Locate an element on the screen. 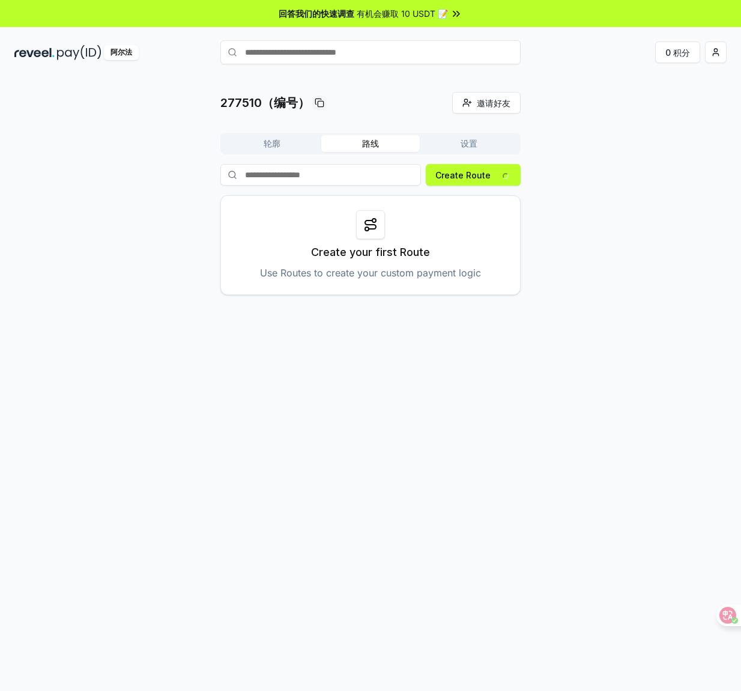 The image size is (741, 691). font: 轮廓 is located at coordinates (272, 143).